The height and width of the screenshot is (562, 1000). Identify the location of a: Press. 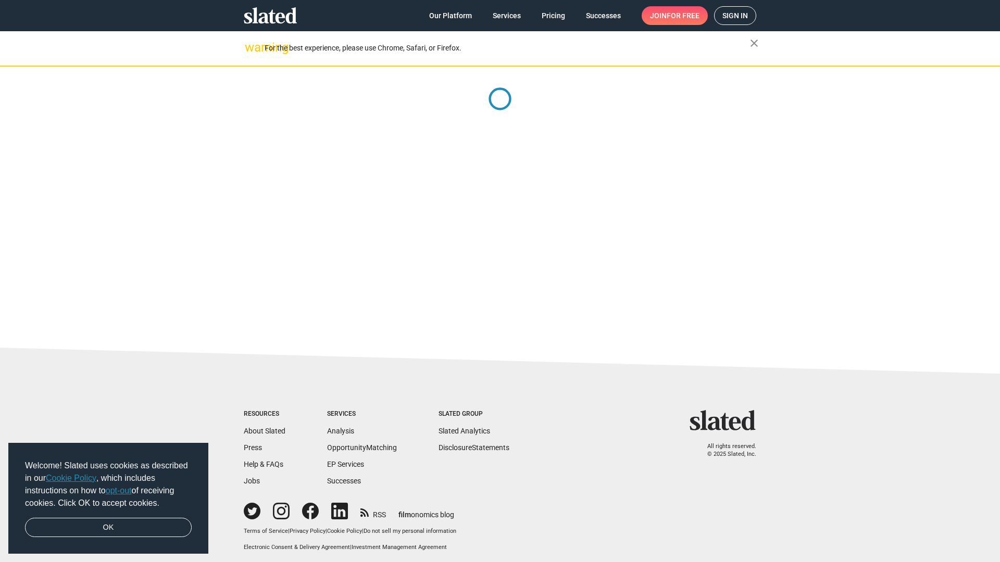
(253, 448).